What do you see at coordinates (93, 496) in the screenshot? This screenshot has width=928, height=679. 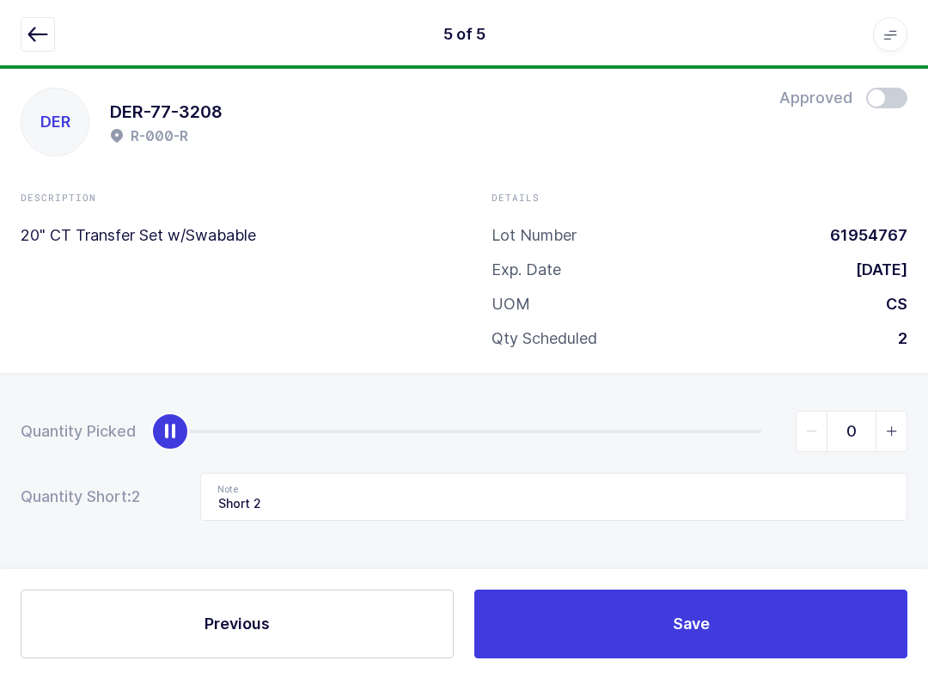 I see `div: Quantity Short:` at bounding box center [93, 496].